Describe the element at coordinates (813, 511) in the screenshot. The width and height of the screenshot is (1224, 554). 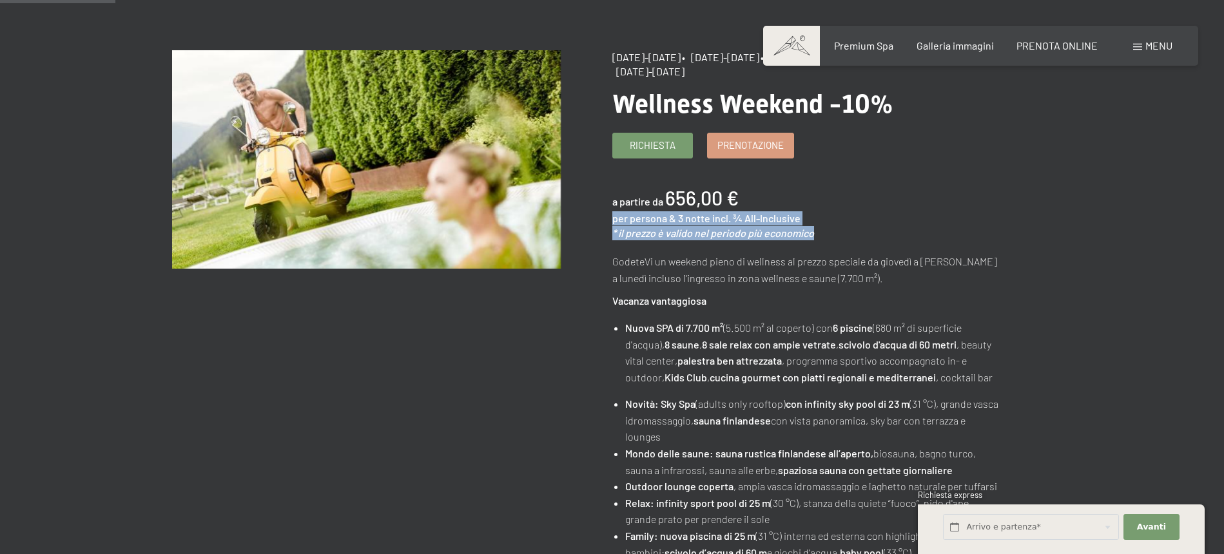
I see `li: (30 °C), stanza della quiete “fuoco”, nido d'ape, grande prato per prendere il sole` at that location.